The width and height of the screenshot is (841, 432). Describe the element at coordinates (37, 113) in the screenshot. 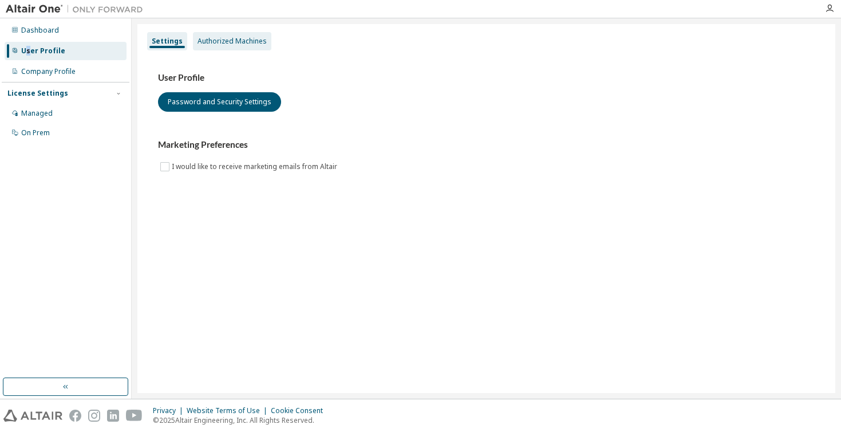

I see `div: Managed` at that location.